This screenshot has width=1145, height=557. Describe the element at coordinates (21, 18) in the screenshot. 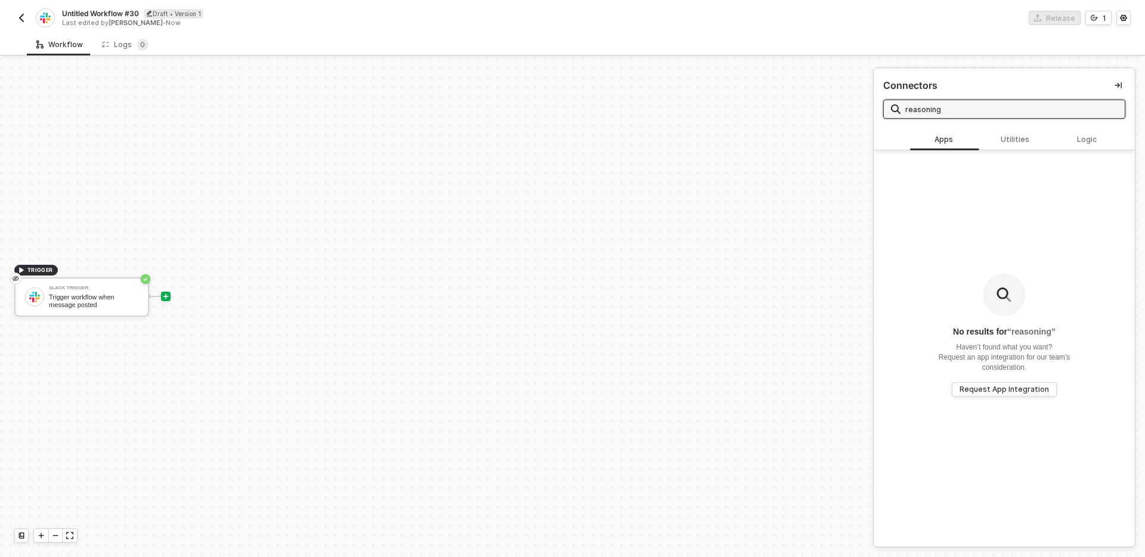

I see `img: back` at that location.